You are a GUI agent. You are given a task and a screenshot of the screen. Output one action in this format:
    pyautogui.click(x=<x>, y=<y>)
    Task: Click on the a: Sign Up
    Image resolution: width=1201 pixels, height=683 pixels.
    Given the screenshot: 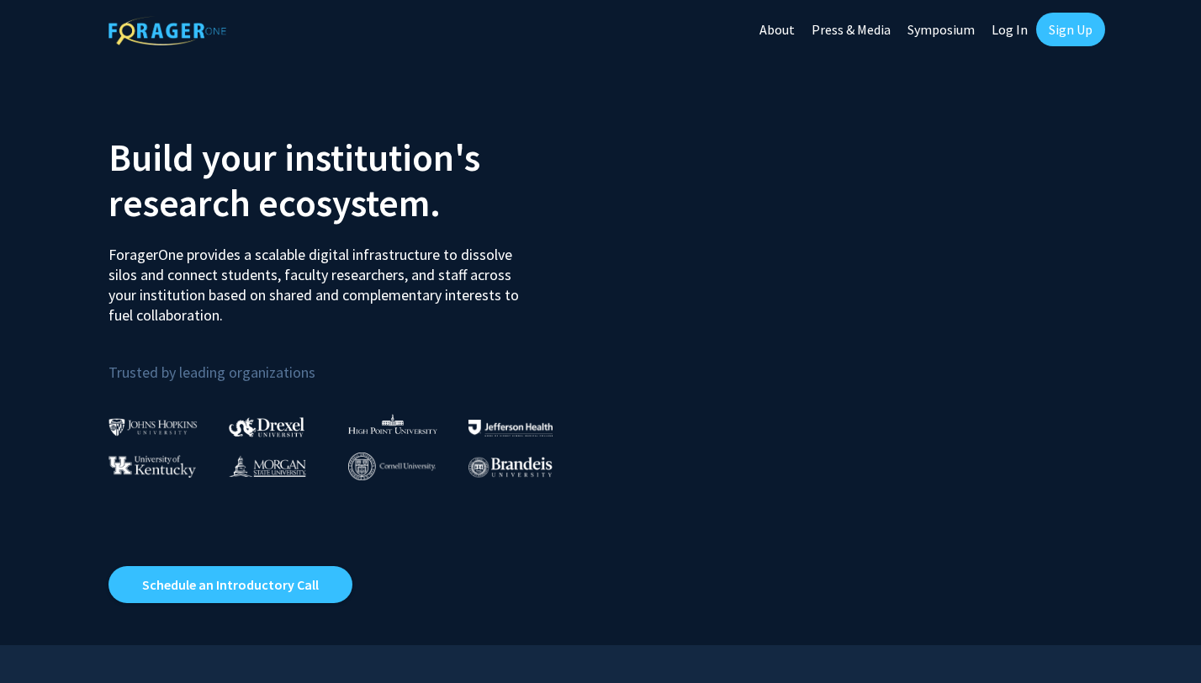 What is the action you would take?
    pyautogui.click(x=1070, y=29)
    